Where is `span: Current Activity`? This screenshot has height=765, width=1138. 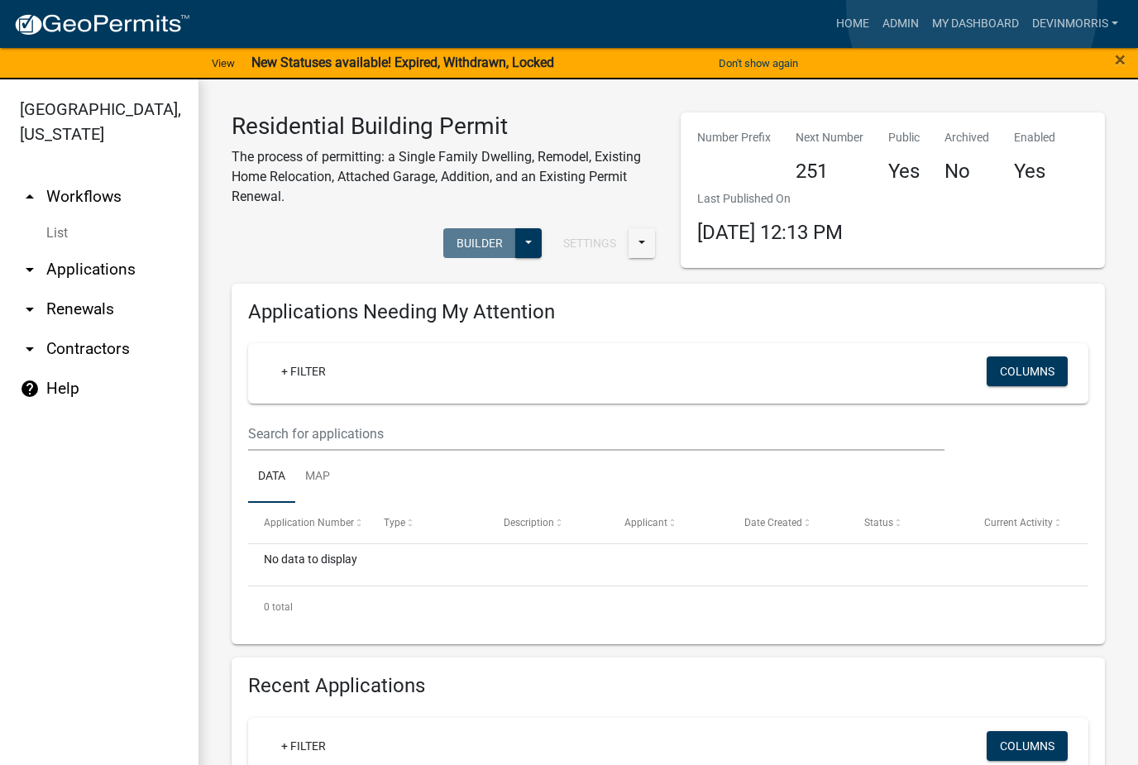
span: Current Activity is located at coordinates (1018, 523).